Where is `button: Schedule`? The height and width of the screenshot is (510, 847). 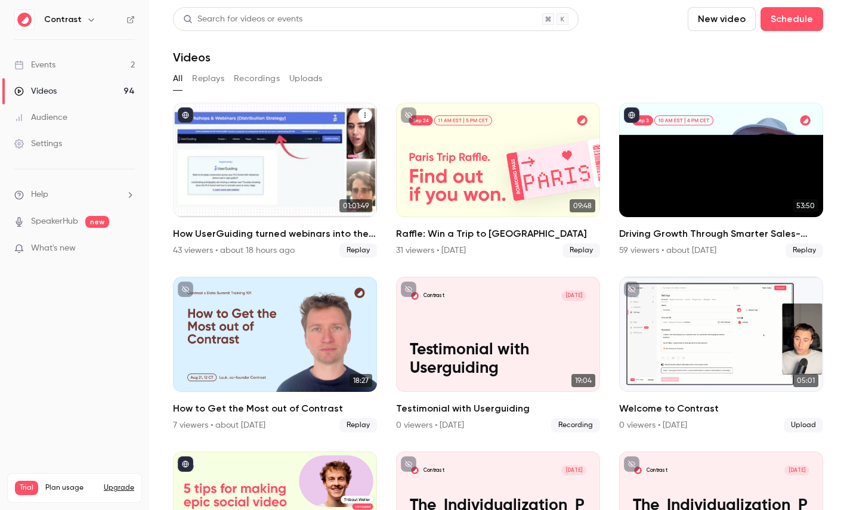 button: Schedule is located at coordinates (792, 19).